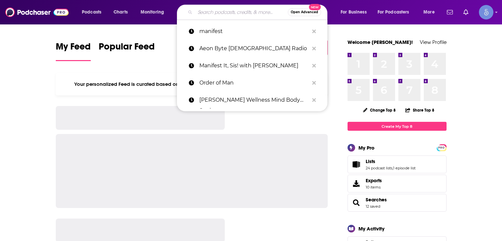  Describe the element at coordinates (367, 148) in the screenshot. I see `div: My Pro` at that location.